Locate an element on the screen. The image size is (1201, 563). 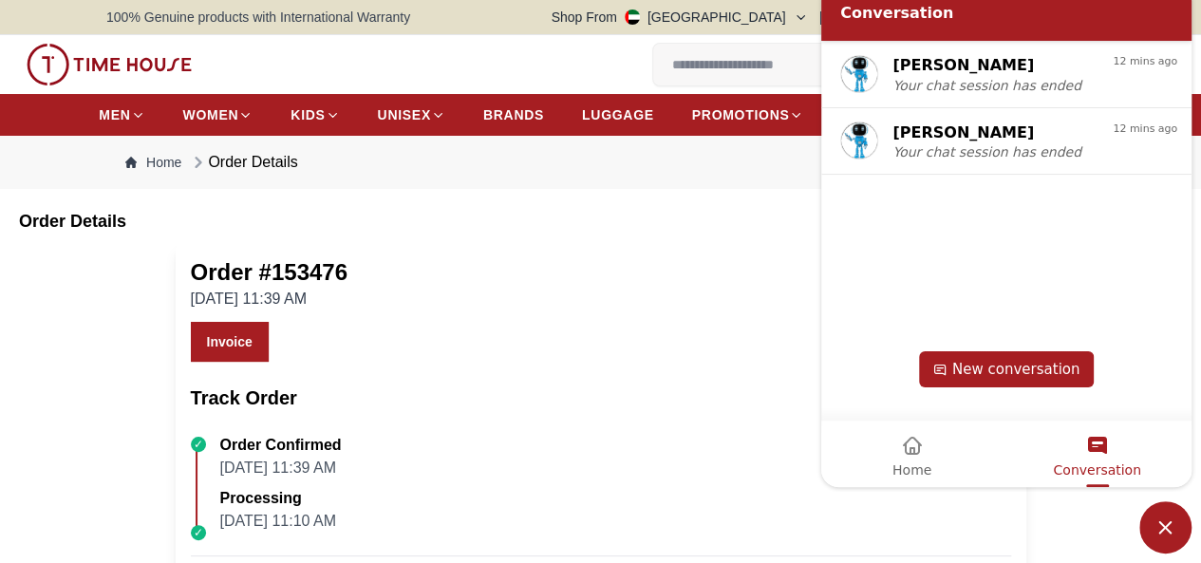
span: Conversation is located at coordinates (280, 491).